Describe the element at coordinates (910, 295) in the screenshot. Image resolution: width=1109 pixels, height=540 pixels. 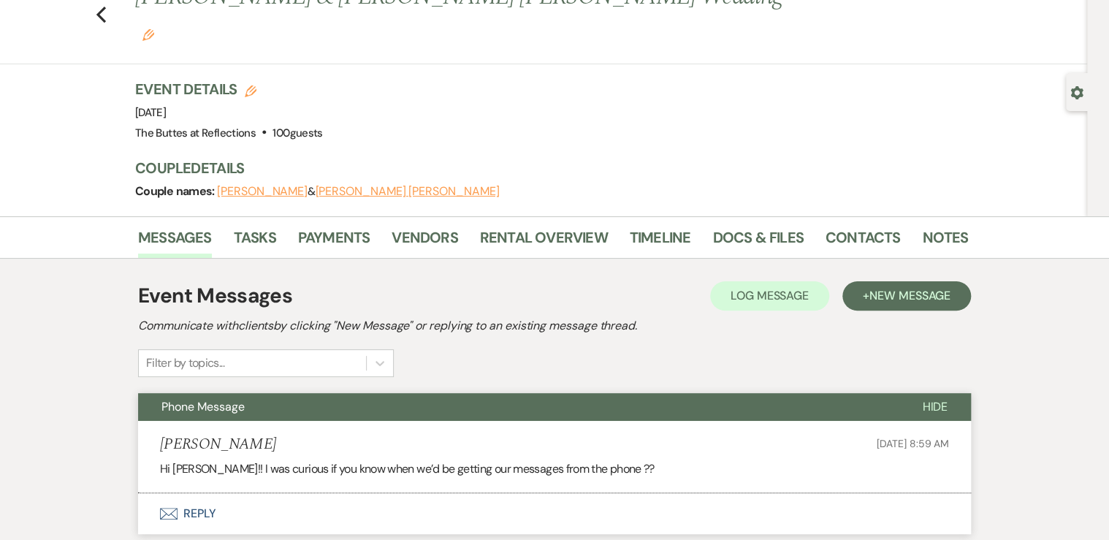
I see `span: New Message` at that location.